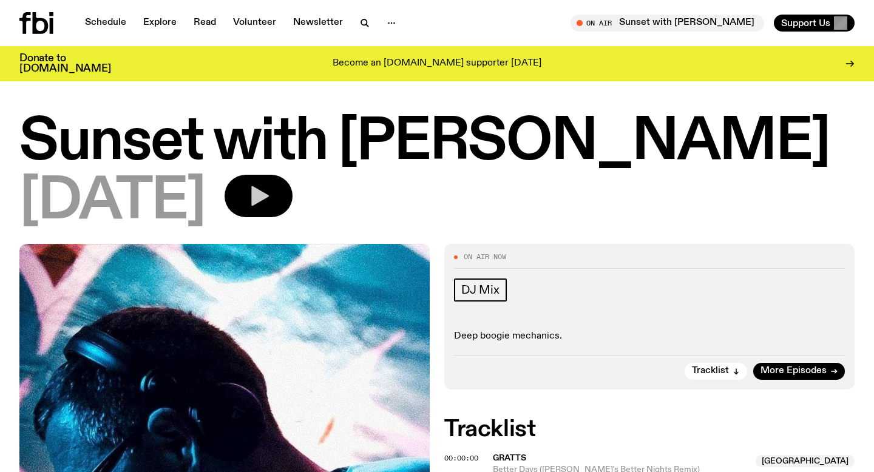 This screenshot has width=874, height=472. I want to click on span: Support Us, so click(805, 23).